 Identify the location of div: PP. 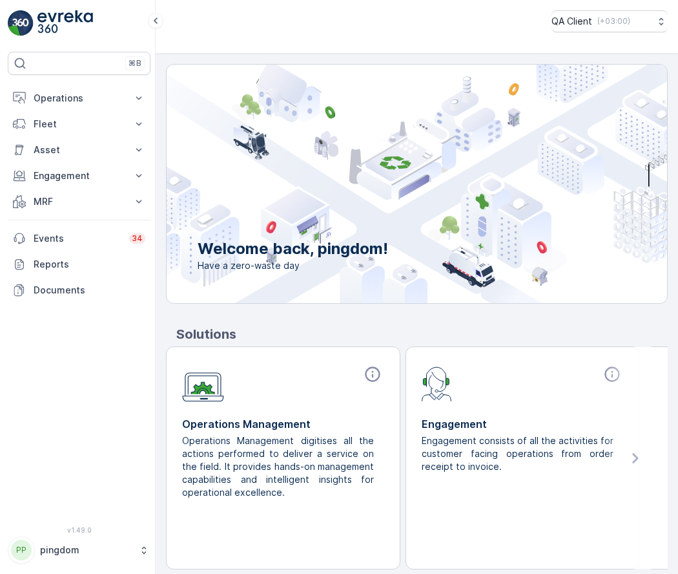
(21, 550).